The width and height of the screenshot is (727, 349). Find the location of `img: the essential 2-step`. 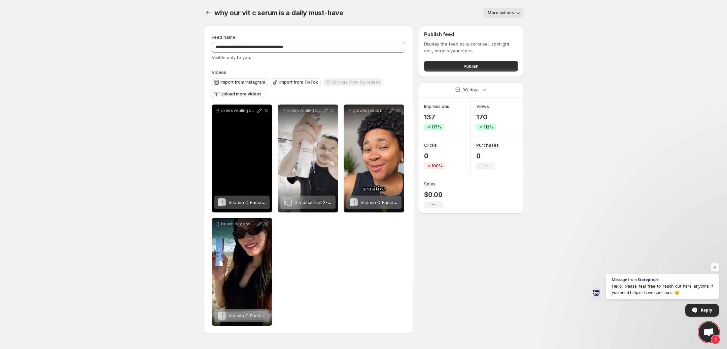

img: the essential 2-step is located at coordinates (288, 202).